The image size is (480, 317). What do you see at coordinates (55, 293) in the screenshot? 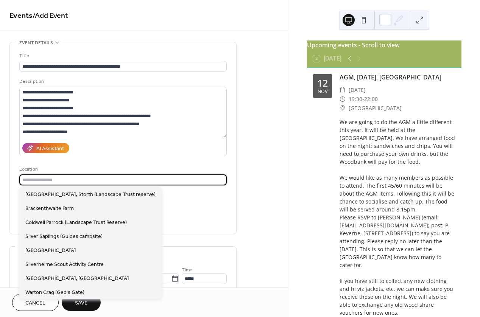
I see `span: Warton Crag (Ged's Gate)` at bounding box center [55, 293].